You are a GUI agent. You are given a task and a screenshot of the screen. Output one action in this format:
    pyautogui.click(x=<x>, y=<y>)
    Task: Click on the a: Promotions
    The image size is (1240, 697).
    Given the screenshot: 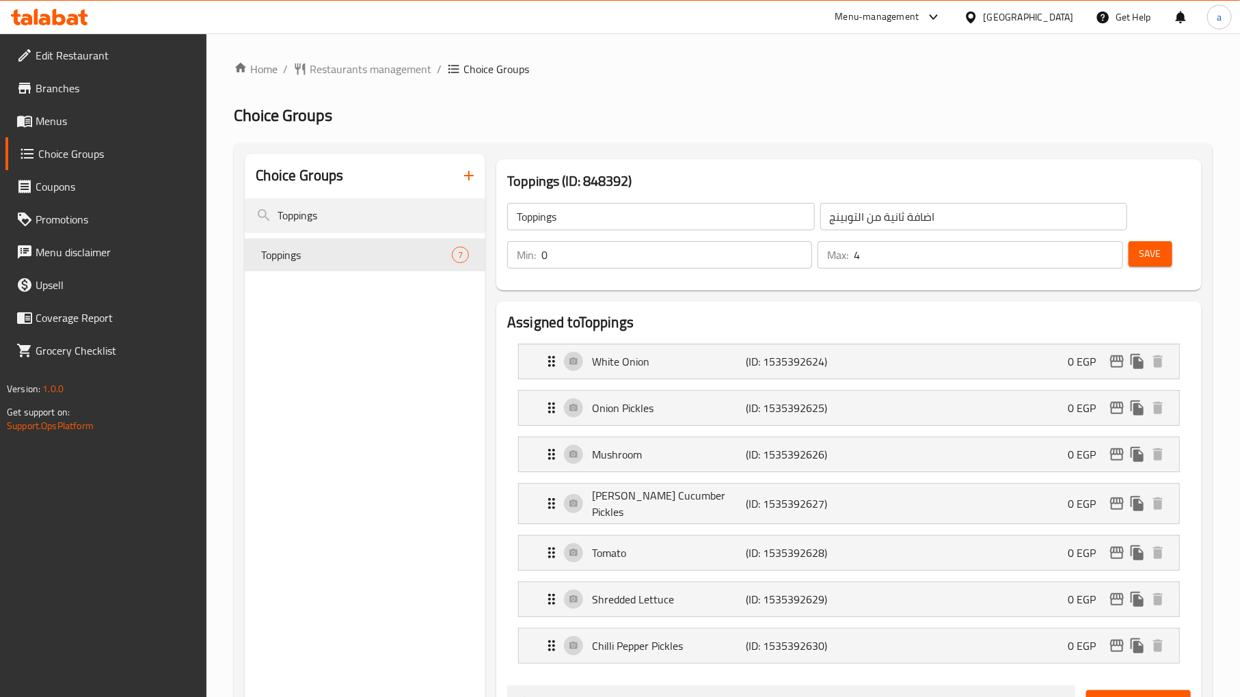 What is the action you would take?
    pyautogui.click(x=106, y=219)
    